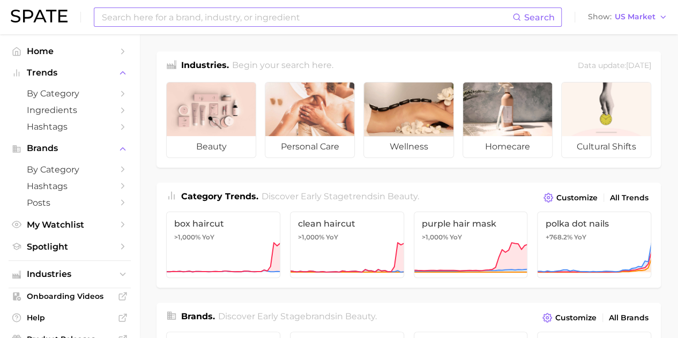 The height and width of the screenshot is (338, 678). Describe the element at coordinates (70, 110) in the screenshot. I see `a: Ingredients` at that location.